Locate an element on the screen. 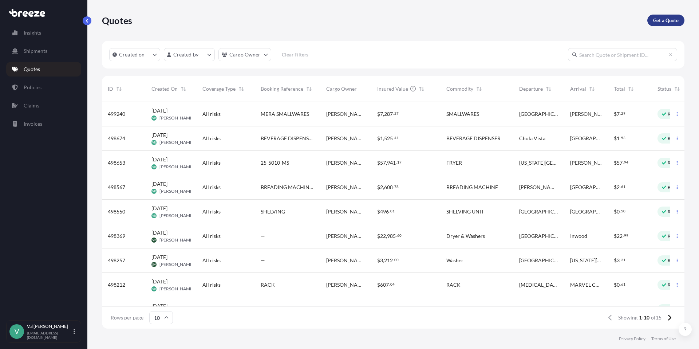  span: Created On is located at coordinates (165, 89).